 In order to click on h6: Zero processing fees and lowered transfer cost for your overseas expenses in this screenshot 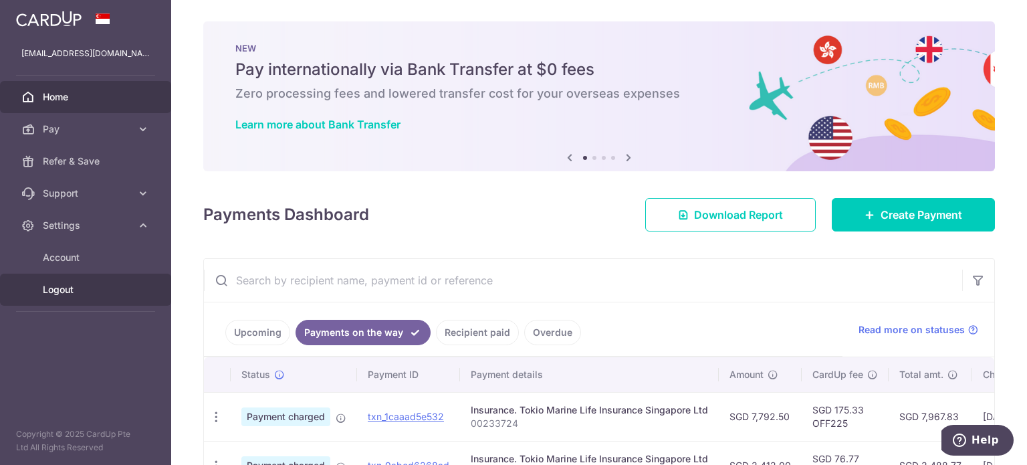, I will do `click(599, 94)`.